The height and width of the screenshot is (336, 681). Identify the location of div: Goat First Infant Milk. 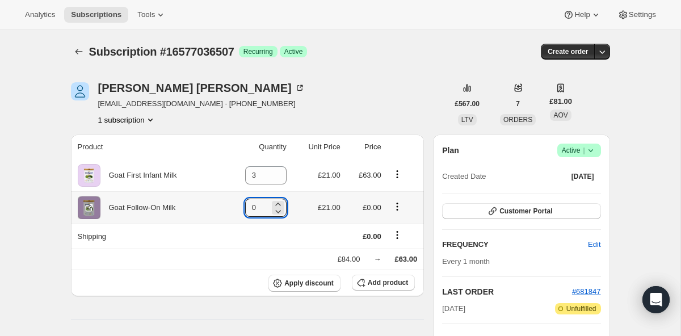
(138, 175).